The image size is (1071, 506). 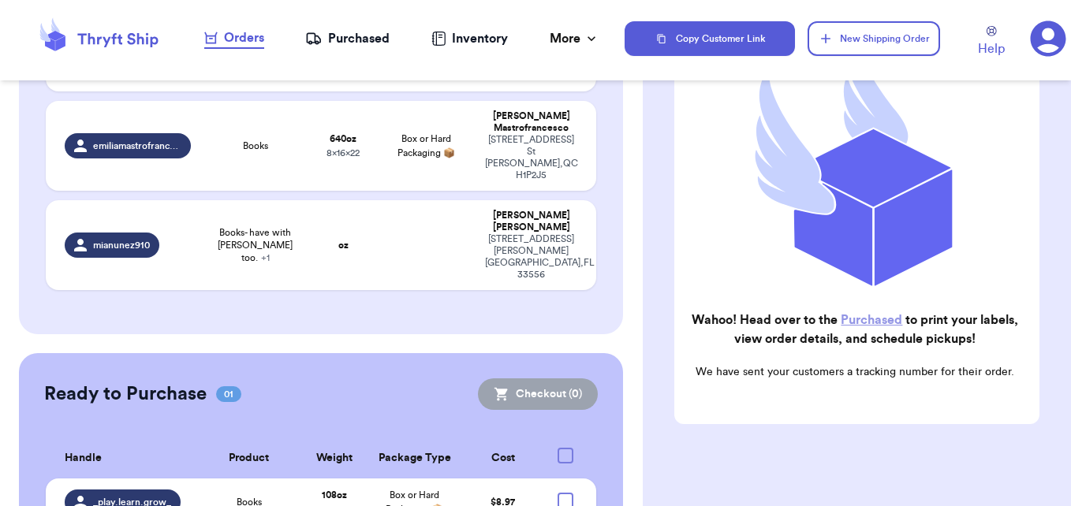 I want to click on a: Inventory, so click(x=469, y=39).